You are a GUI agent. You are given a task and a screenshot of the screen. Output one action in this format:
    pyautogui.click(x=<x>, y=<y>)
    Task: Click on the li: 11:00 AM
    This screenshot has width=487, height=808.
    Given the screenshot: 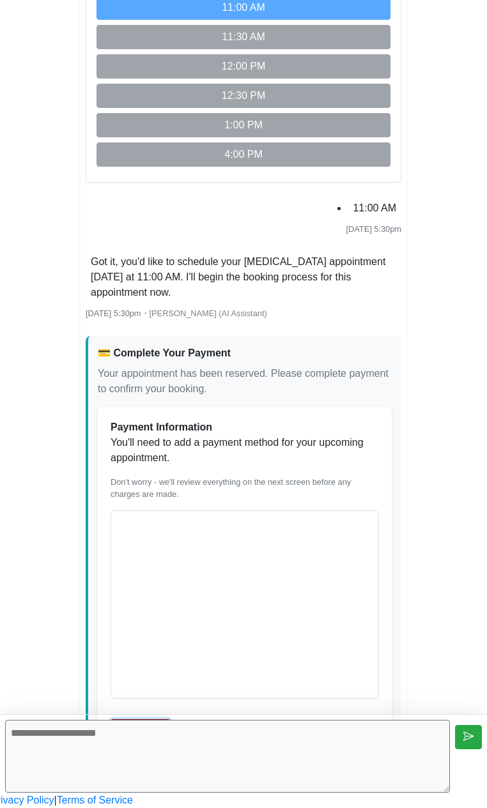 What is the action you would take?
    pyautogui.click(x=374, y=208)
    